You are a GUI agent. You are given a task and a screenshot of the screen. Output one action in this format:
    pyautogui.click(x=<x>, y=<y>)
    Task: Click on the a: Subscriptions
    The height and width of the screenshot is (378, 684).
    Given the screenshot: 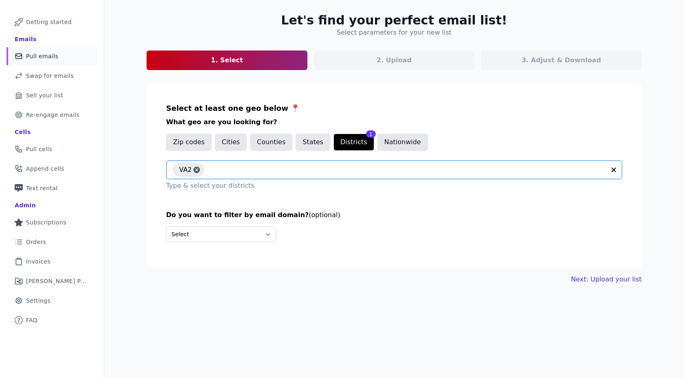 What is the action you would take?
    pyautogui.click(x=52, y=222)
    